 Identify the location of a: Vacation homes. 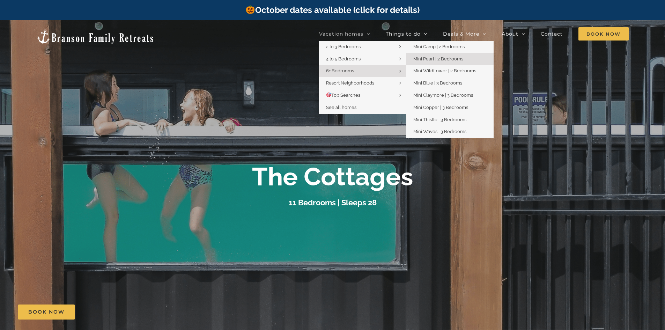
(345, 34).